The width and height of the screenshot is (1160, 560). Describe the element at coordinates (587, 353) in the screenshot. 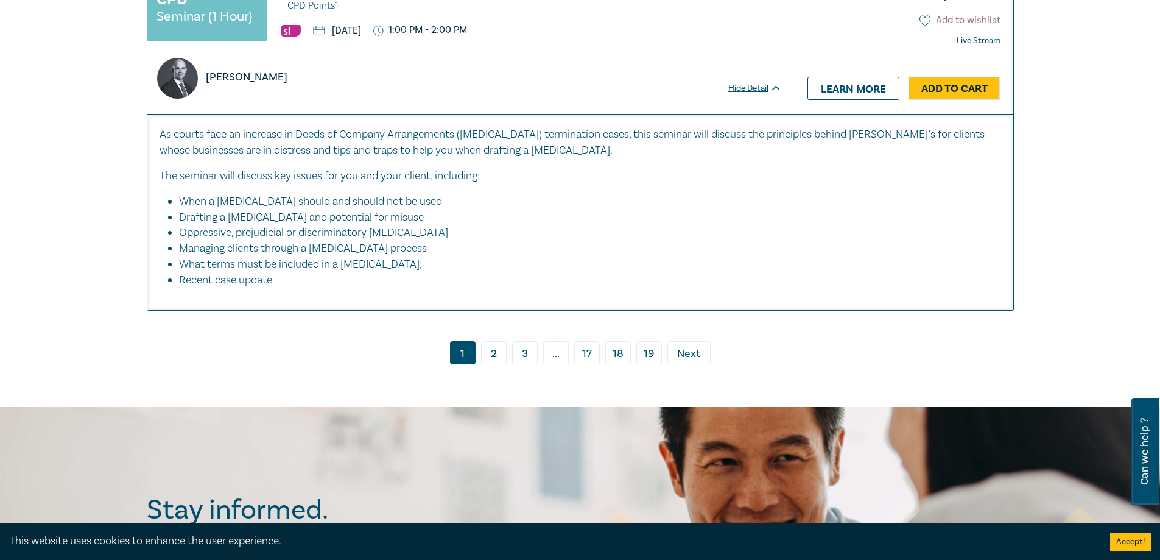

I see `a: 17` at that location.